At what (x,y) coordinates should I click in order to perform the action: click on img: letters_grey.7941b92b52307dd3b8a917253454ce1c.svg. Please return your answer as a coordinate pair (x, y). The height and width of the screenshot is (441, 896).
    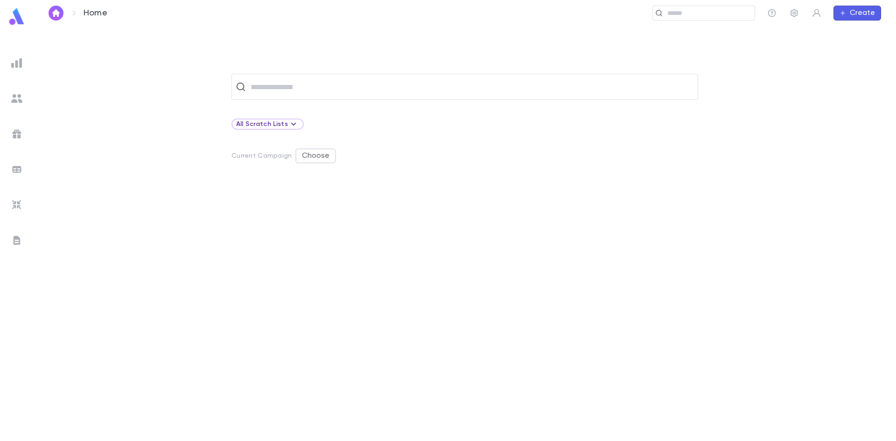
    Looking at the image, I should click on (17, 240).